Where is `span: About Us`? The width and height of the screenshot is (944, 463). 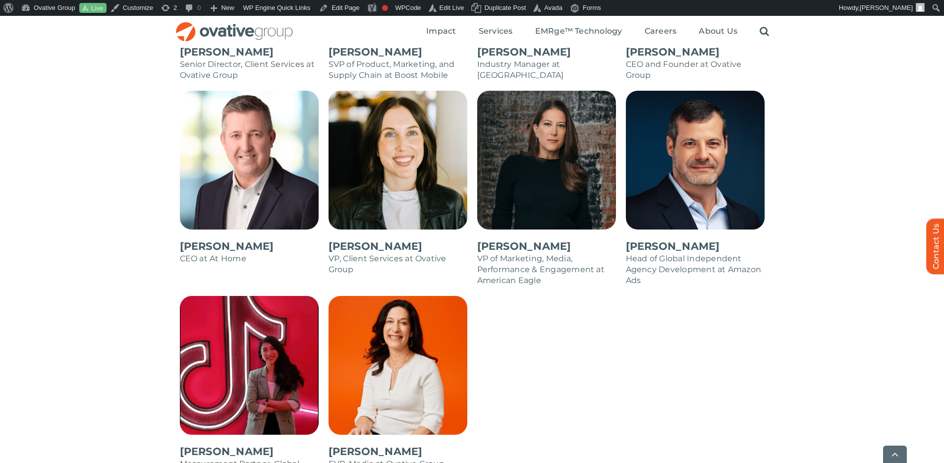
span: About Us is located at coordinates (718, 31).